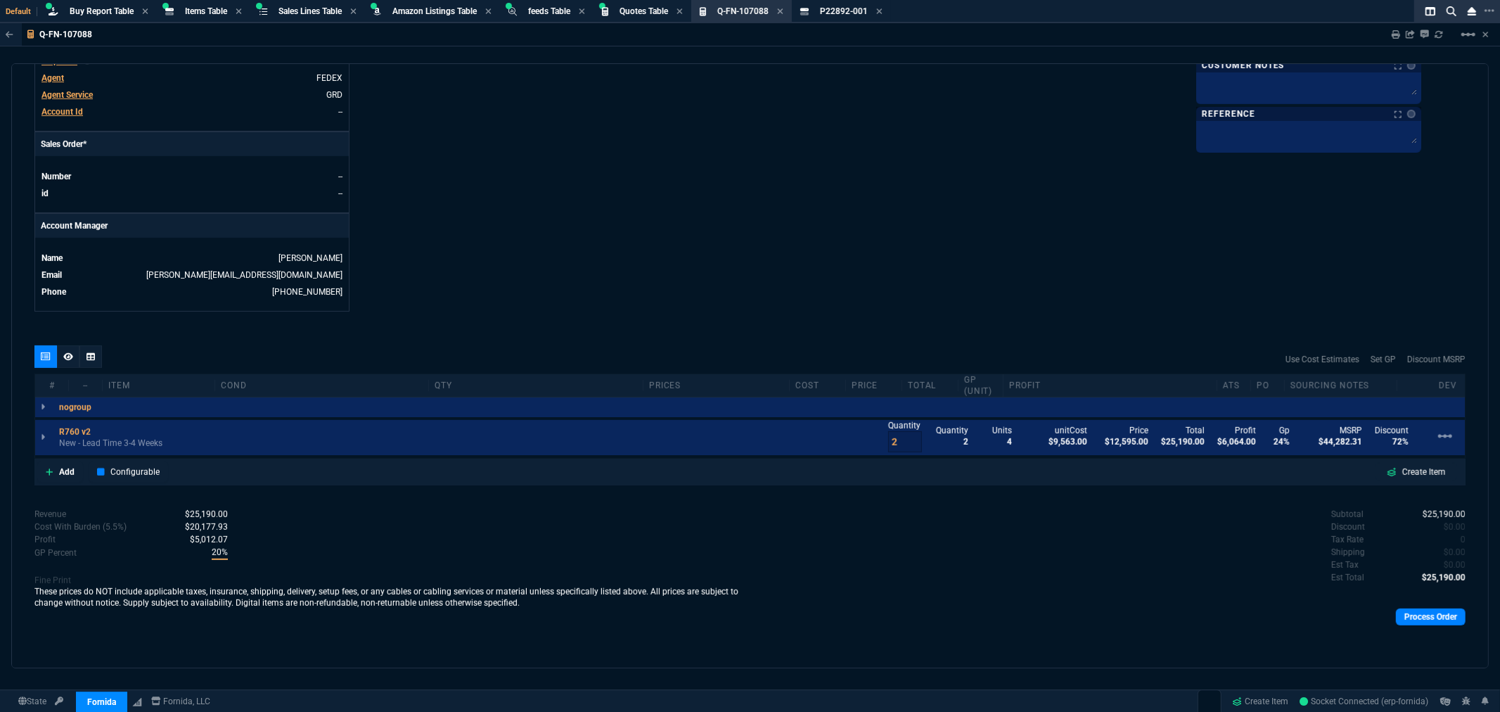 The height and width of the screenshot is (712, 1500). What do you see at coordinates (307, 292) in the screenshot?
I see `a: (949) 722-1222` at bounding box center [307, 292].